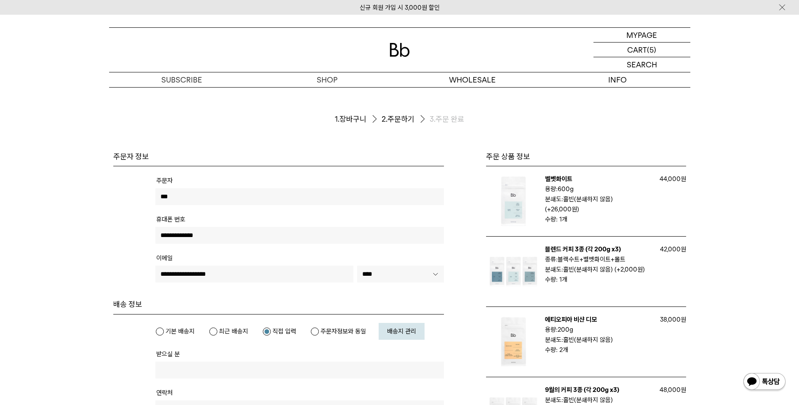 This screenshot has width=799, height=405. Describe the element at coordinates (669, 320) in the screenshot. I see `p: 38,000원` at that location.